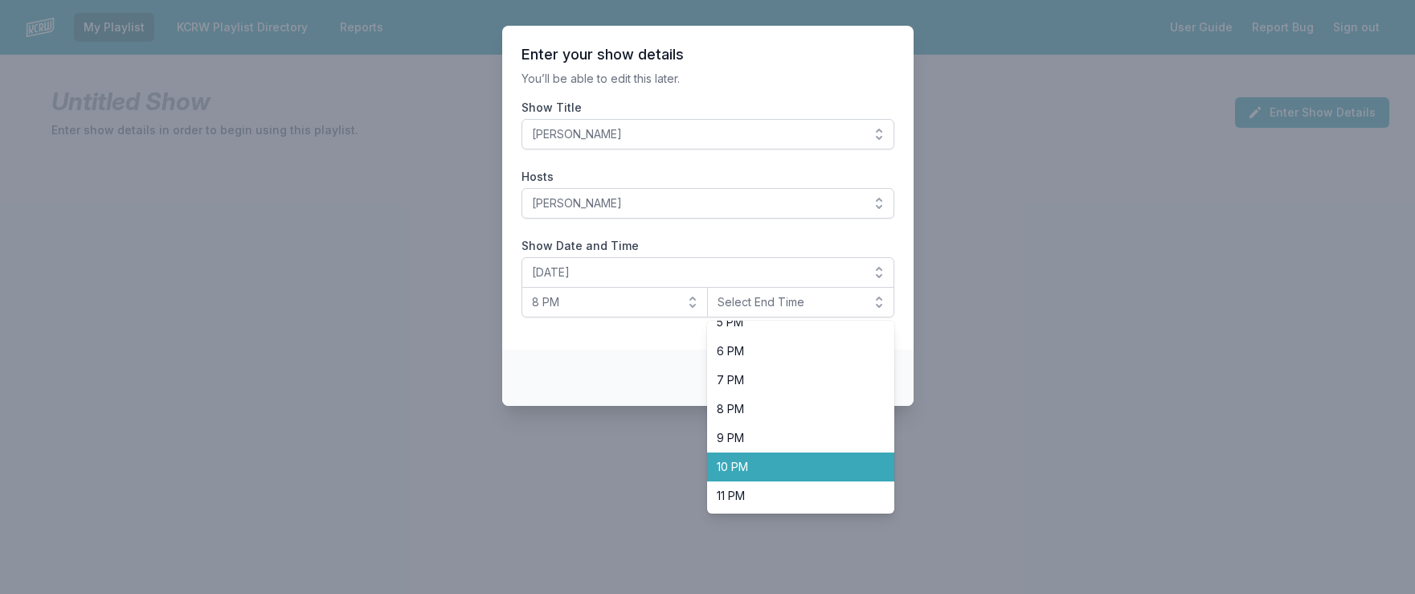  I want to click on span: Select End Time, so click(789, 302).